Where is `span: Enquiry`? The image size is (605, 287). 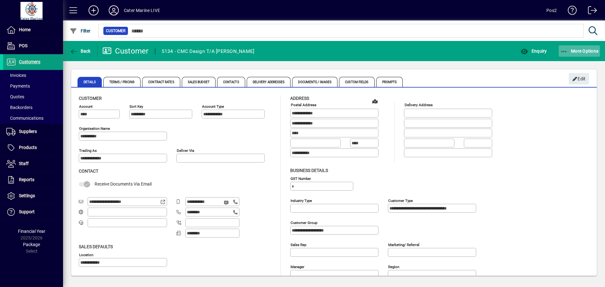 span: Enquiry is located at coordinates (534, 51).